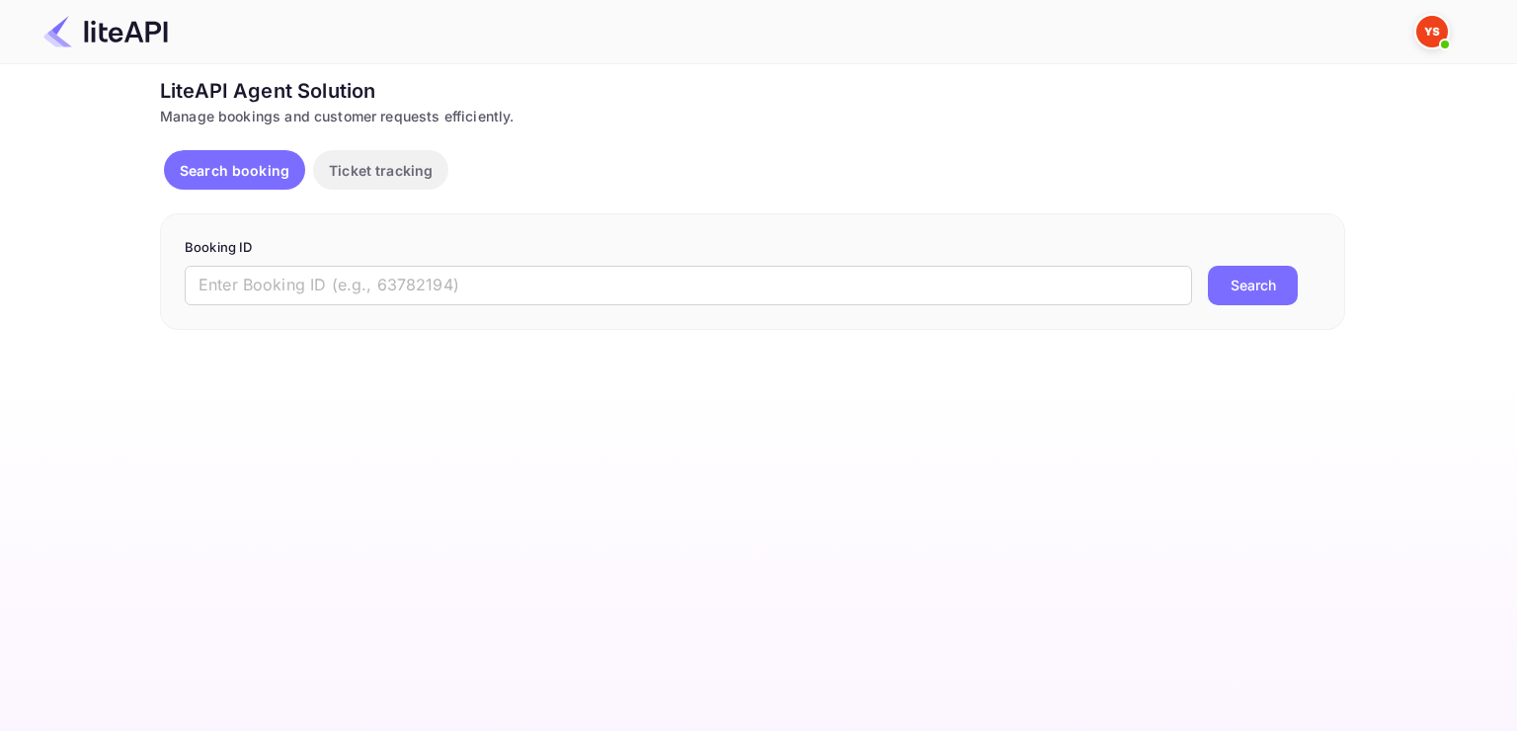 Image resolution: width=1517 pixels, height=731 pixels. What do you see at coordinates (753, 91) in the screenshot?
I see `div: LiteAPI Agent Solution` at bounding box center [753, 91].